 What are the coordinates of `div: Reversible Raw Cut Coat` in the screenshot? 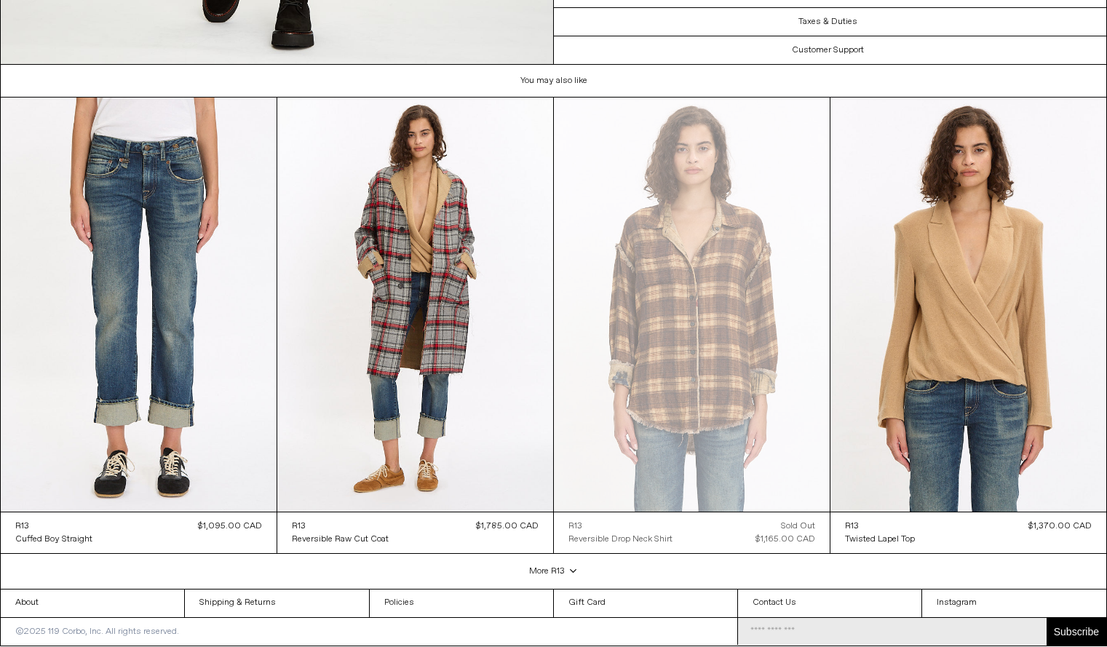 It's located at (340, 539).